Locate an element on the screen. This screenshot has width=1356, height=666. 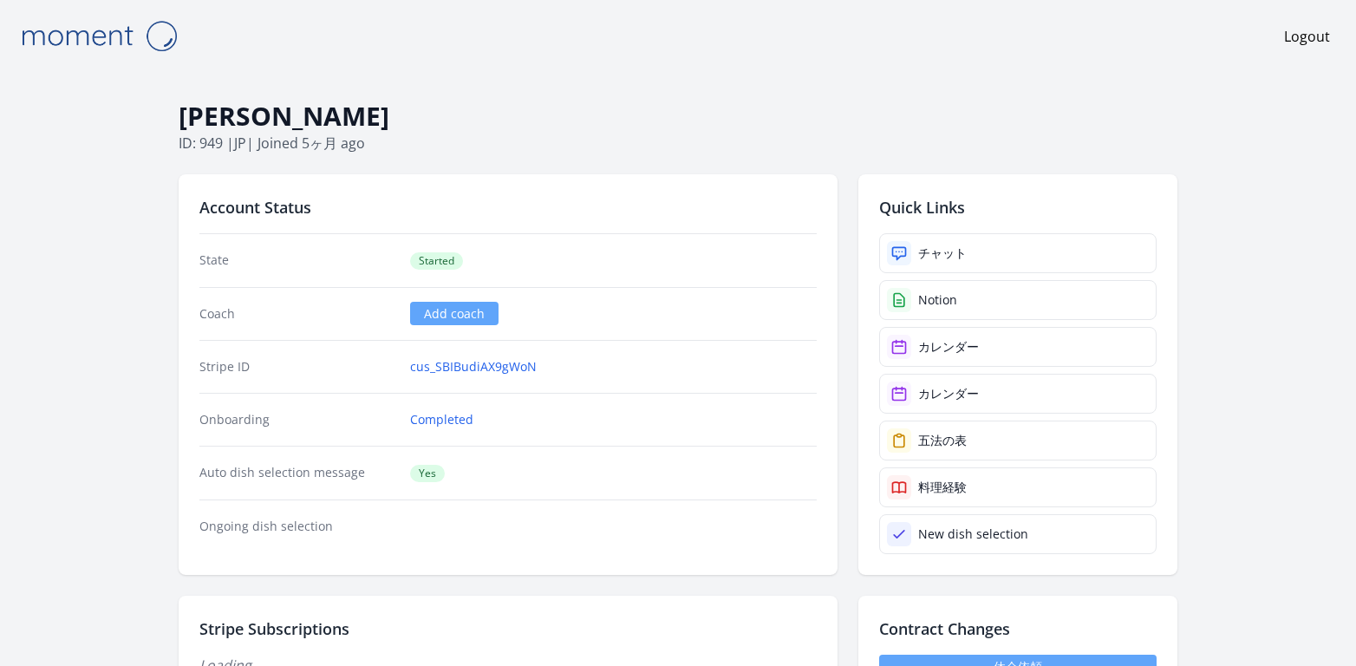
span: Started is located at coordinates (436, 261).